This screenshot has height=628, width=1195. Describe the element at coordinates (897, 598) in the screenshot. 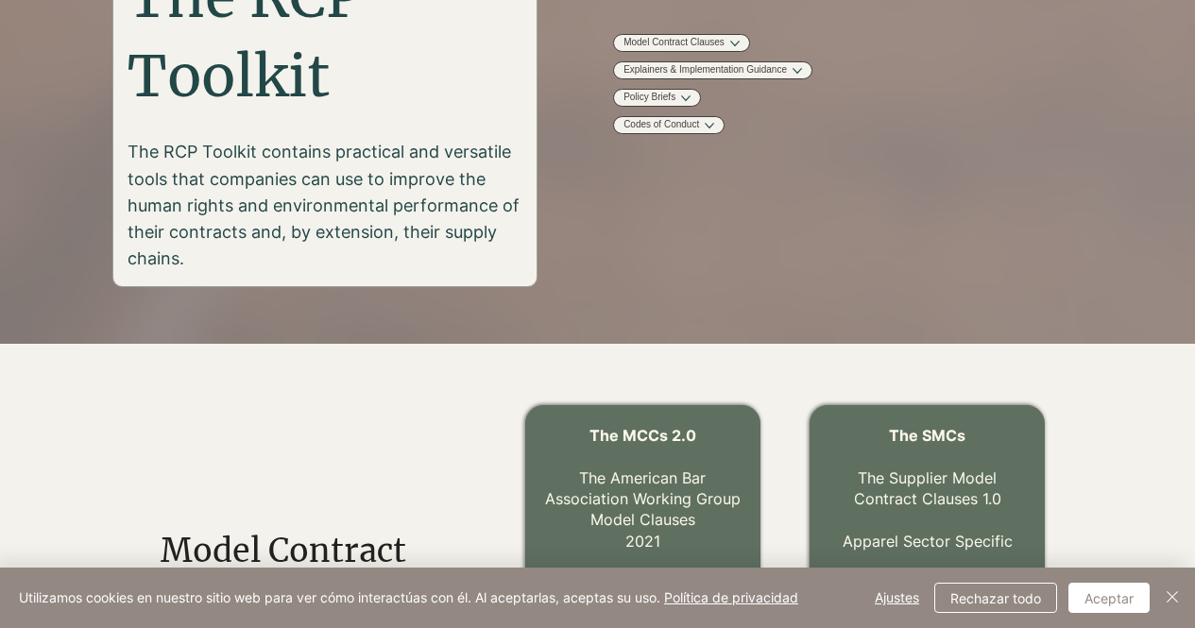

I see `span: Ajustes` at that location.